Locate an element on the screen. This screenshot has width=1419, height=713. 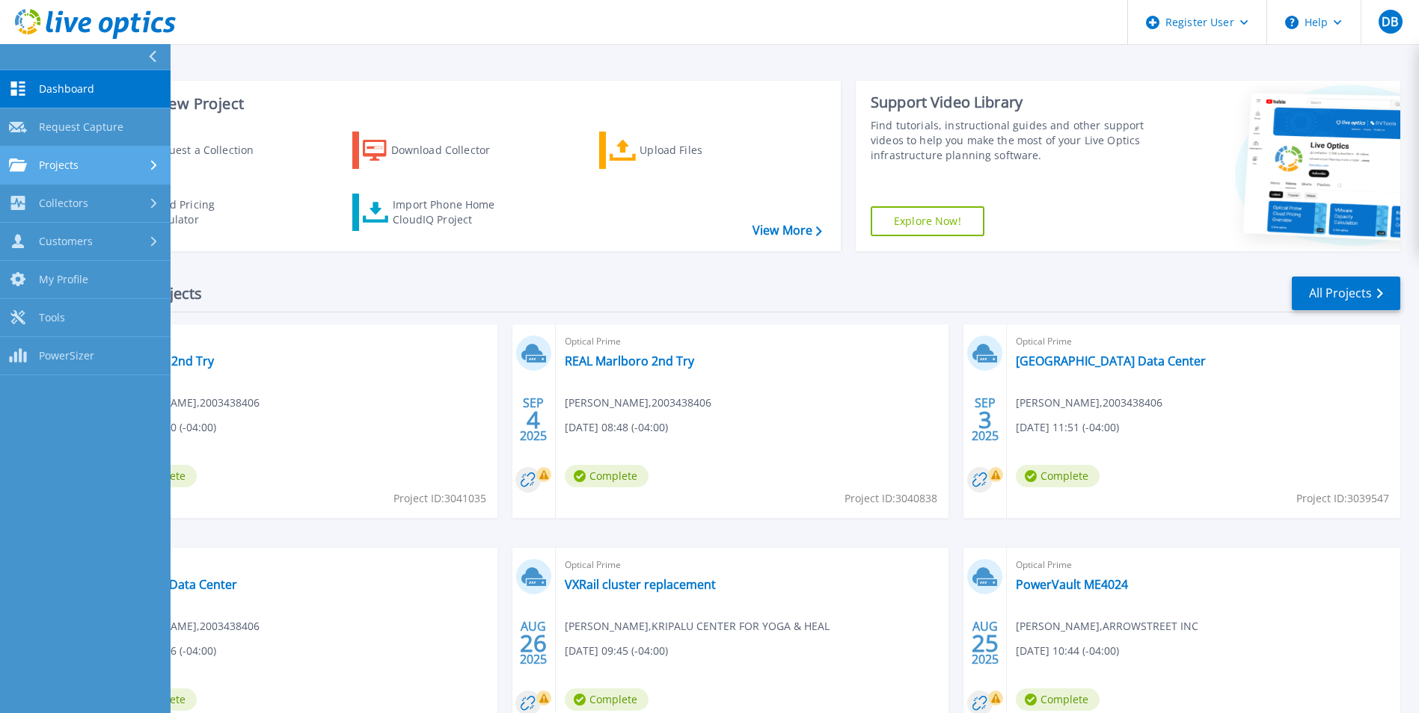
div: Cloud Pricing Calculator is located at coordinates (206, 212).